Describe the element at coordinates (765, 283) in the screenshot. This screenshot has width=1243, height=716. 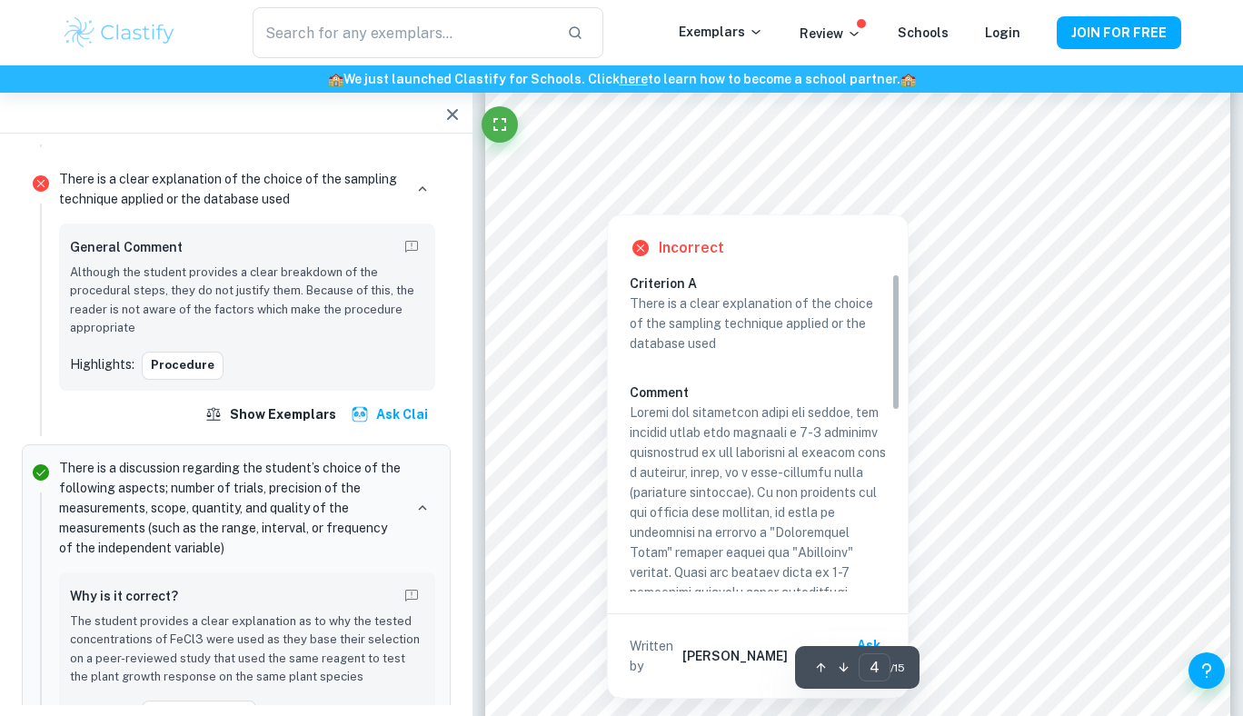
I see `h6: Criterion A` at that location.